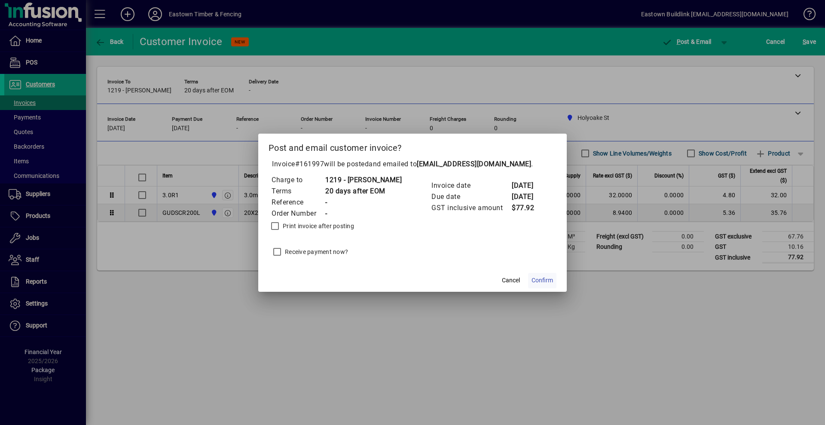 The image size is (825, 425). What do you see at coordinates (471, 186) in the screenshot?
I see `td: Invoice date` at bounding box center [471, 186].